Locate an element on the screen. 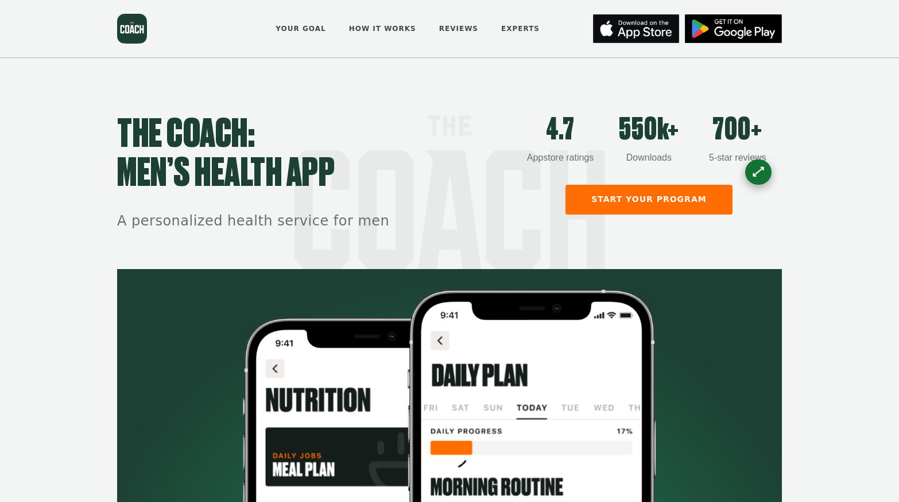 Image resolution: width=899 pixels, height=502 pixels. div: Downloads is located at coordinates (649, 158).